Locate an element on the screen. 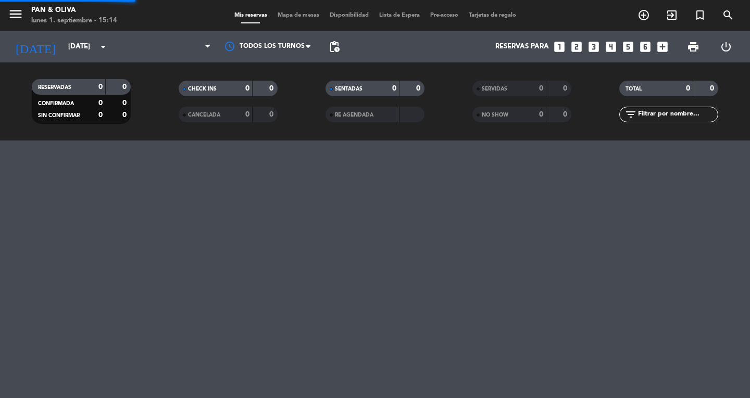 Image resolution: width=750 pixels, height=398 pixels. span: SIN CONFIRMAR is located at coordinates (59, 116).